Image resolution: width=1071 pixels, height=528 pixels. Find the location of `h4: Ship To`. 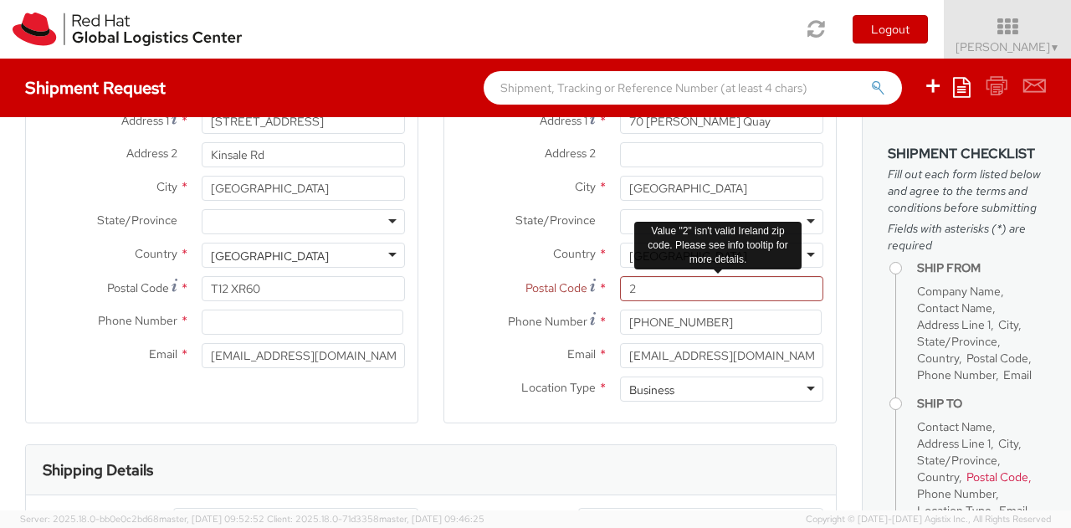

h4: Ship To is located at coordinates (981, 403).